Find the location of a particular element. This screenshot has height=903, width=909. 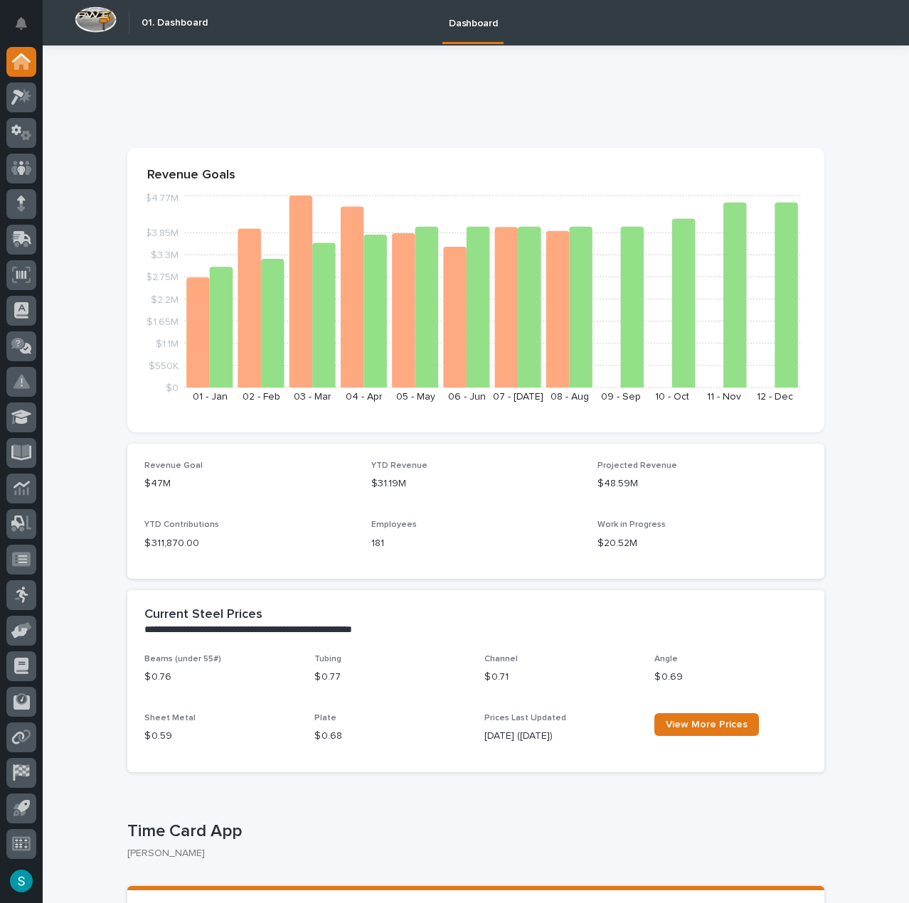

div: Notifications is located at coordinates (27, 28).